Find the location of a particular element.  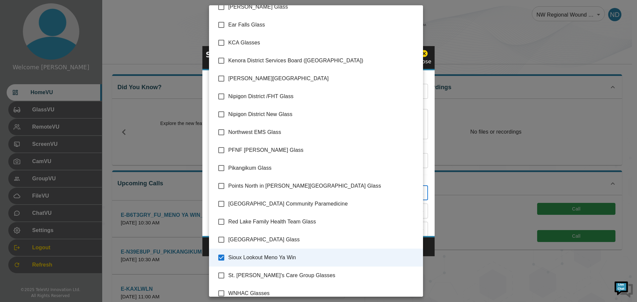

span: Ear Falls Glass is located at coordinates (323, 25).